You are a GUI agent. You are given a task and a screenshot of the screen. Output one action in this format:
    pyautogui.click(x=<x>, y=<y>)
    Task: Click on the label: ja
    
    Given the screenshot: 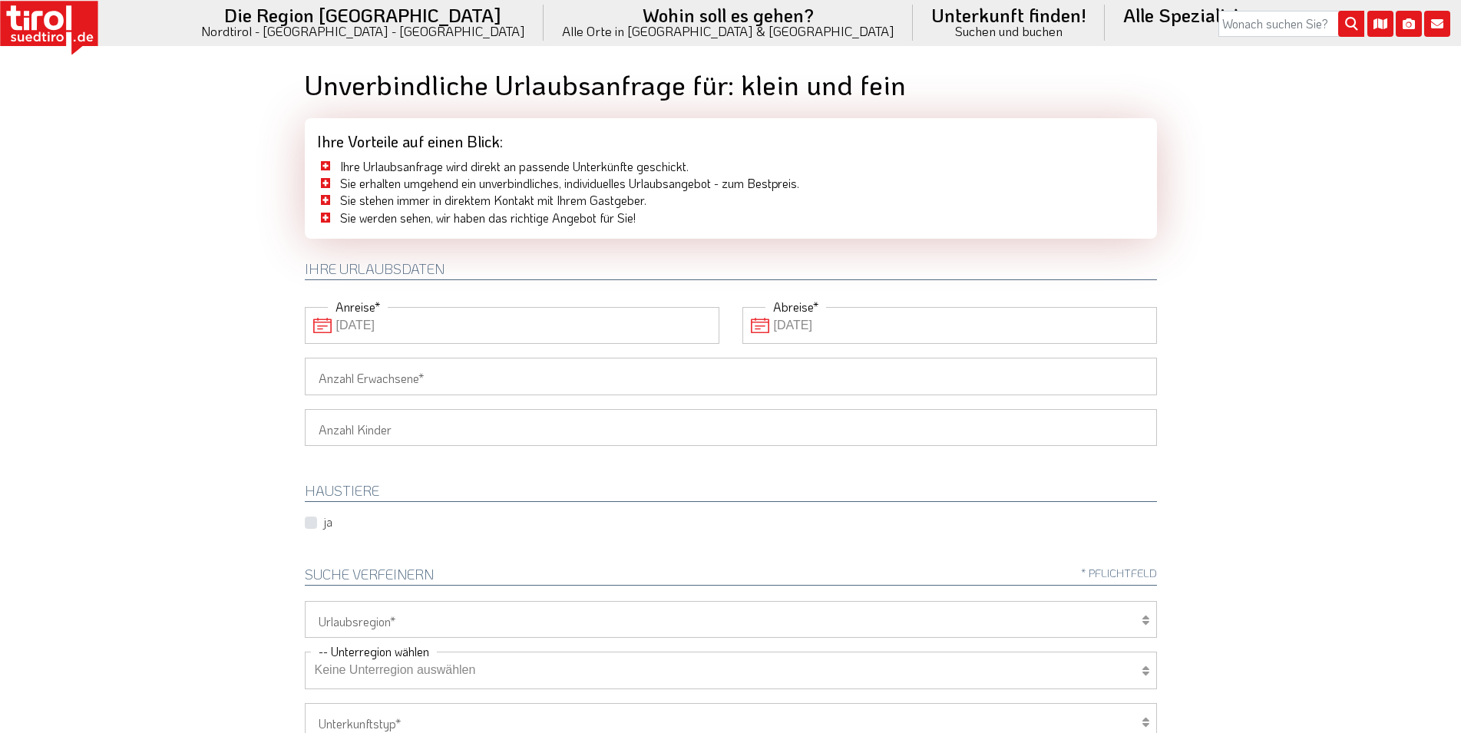 What is the action you would take?
    pyautogui.click(x=328, y=522)
    